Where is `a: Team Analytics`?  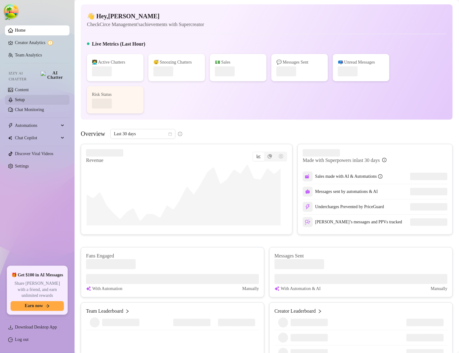
a: Team Analytics is located at coordinates (28, 55).